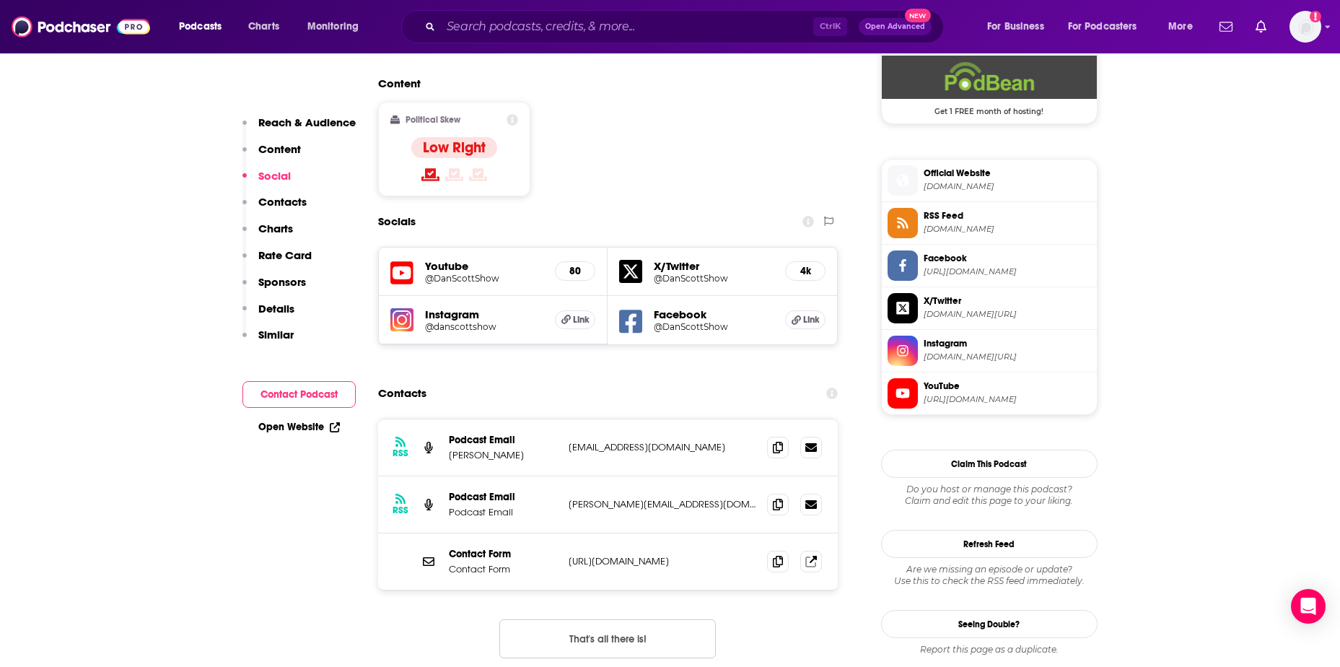 The height and width of the screenshot is (667, 1340). I want to click on p: Content, so click(279, 149).